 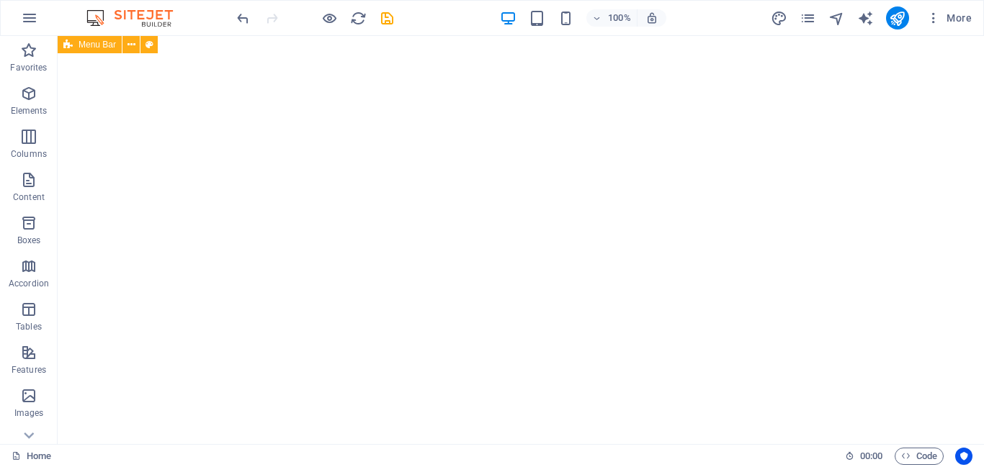 What do you see at coordinates (919, 457) in the screenshot?
I see `span: Code` at bounding box center [919, 457].